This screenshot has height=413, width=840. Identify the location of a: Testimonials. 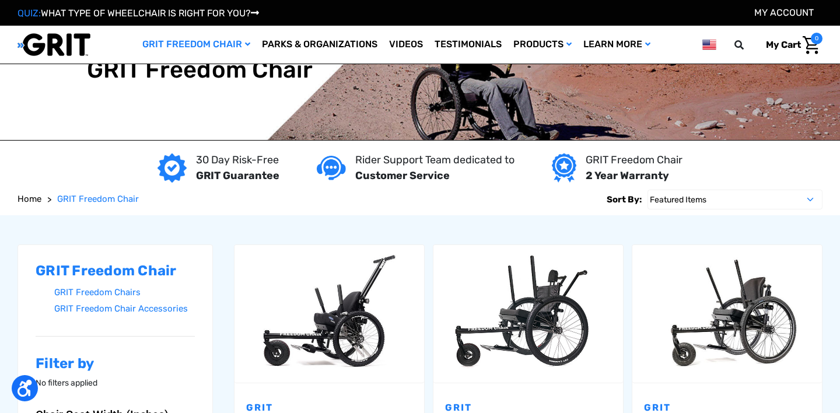
(468, 44).